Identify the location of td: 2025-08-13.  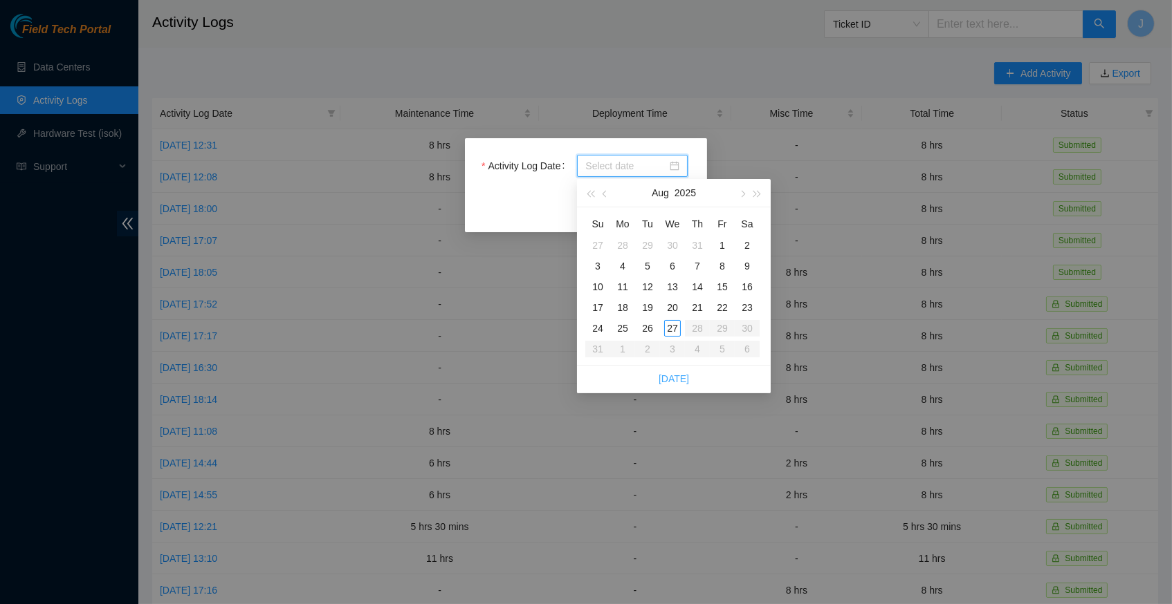
(672, 287).